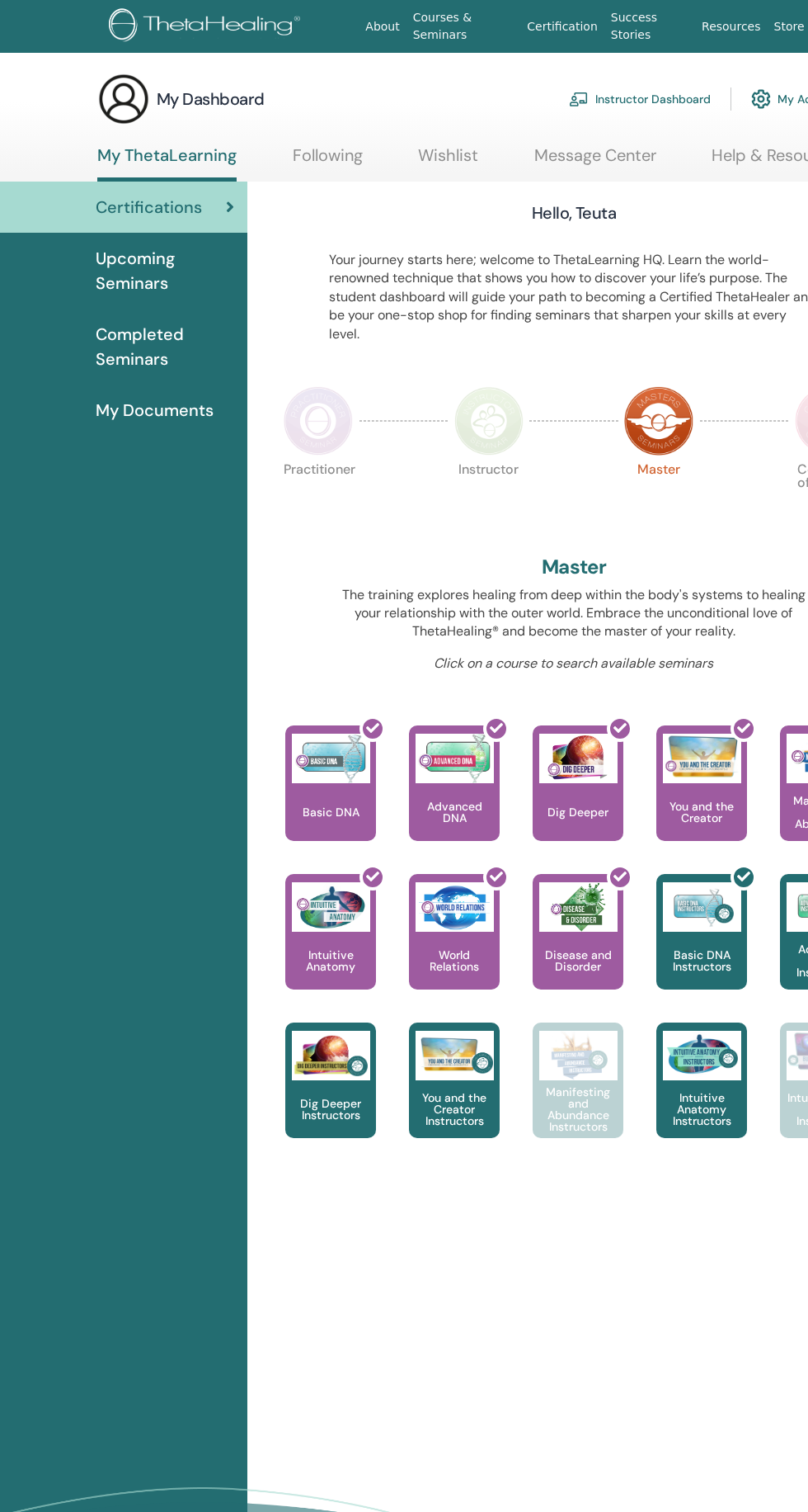 Image resolution: width=808 pixels, height=1512 pixels. I want to click on p: Basic DNA Instructors, so click(702, 961).